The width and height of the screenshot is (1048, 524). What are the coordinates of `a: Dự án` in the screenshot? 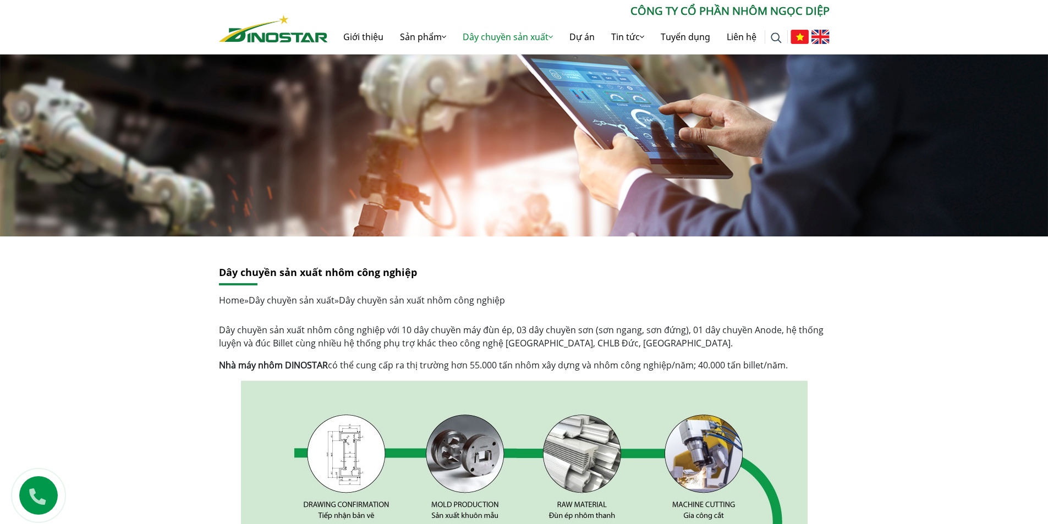 It's located at (582, 37).